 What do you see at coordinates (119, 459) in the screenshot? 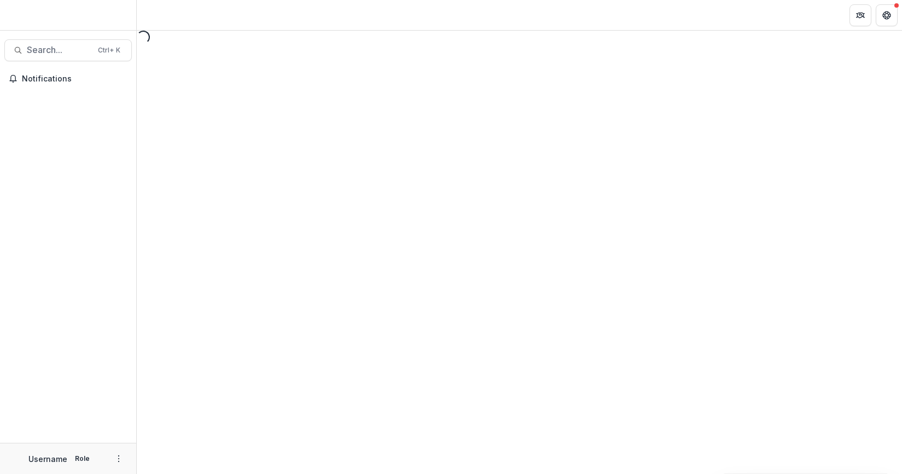
I see `button: More` at bounding box center [119, 459].